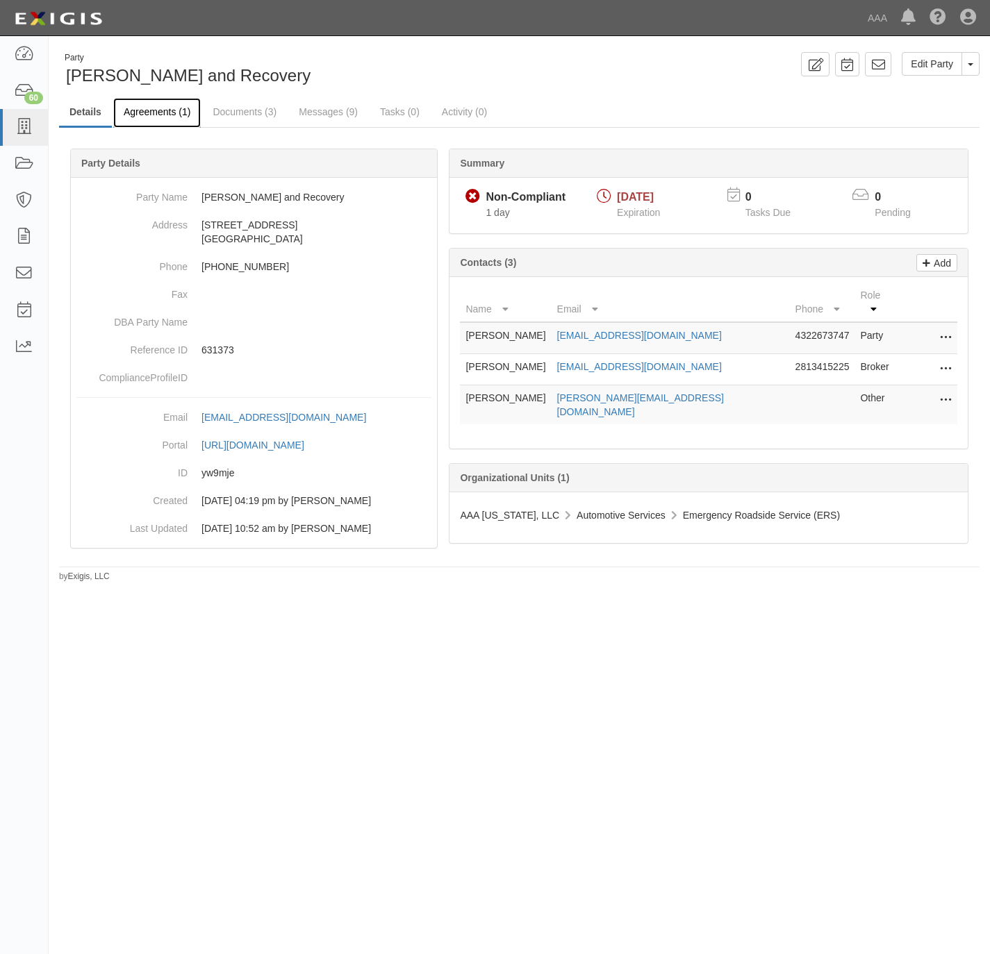  What do you see at coordinates (132, 347) in the screenshot?
I see `dt: Reference ID` at bounding box center [132, 347].